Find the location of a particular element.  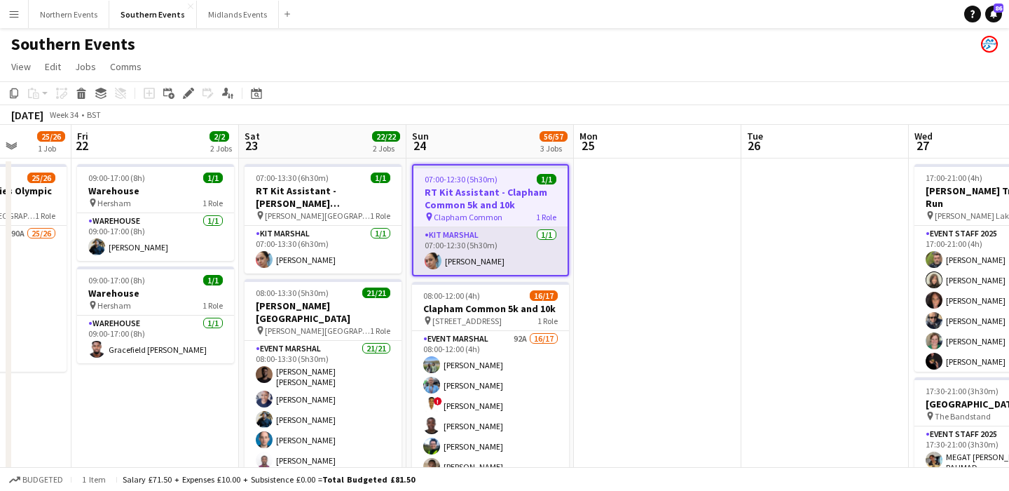

a: 86 is located at coordinates (994, 14).